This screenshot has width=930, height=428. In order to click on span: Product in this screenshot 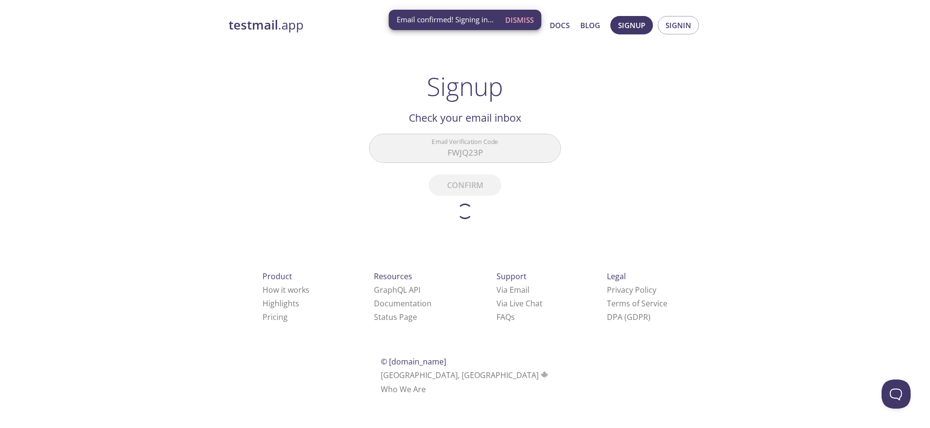, I will do `click(277, 276)`.